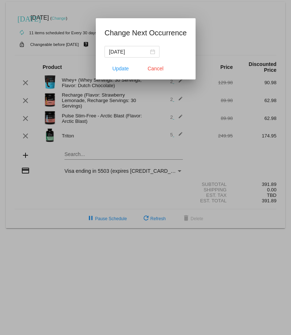  Describe the element at coordinates (121, 69) in the screenshot. I see `button: Update` at that location.